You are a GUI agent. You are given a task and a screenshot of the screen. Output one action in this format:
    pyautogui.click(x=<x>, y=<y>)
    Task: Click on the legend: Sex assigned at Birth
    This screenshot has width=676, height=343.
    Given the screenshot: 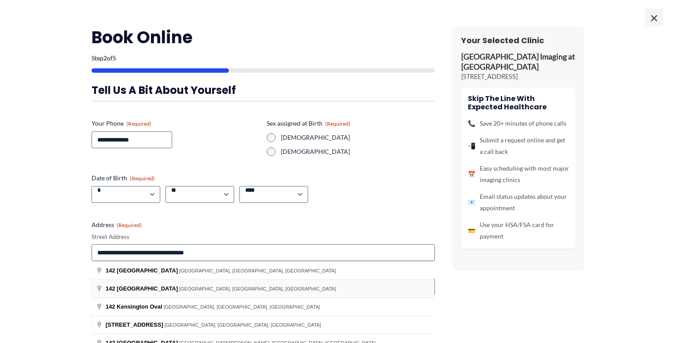 What is the action you would take?
    pyautogui.click(x=309, y=123)
    